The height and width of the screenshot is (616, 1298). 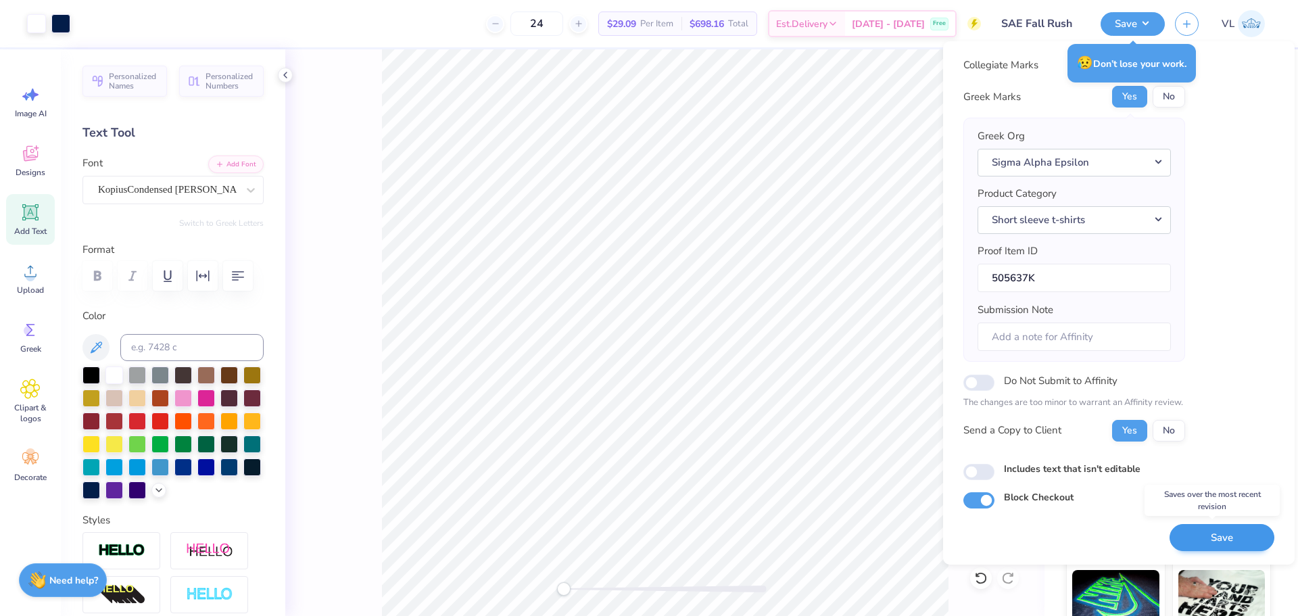 What do you see at coordinates (1074, 403) in the screenshot?
I see `p: The changes are too minor to warrant an Affinity review.` at bounding box center [1074, 403].